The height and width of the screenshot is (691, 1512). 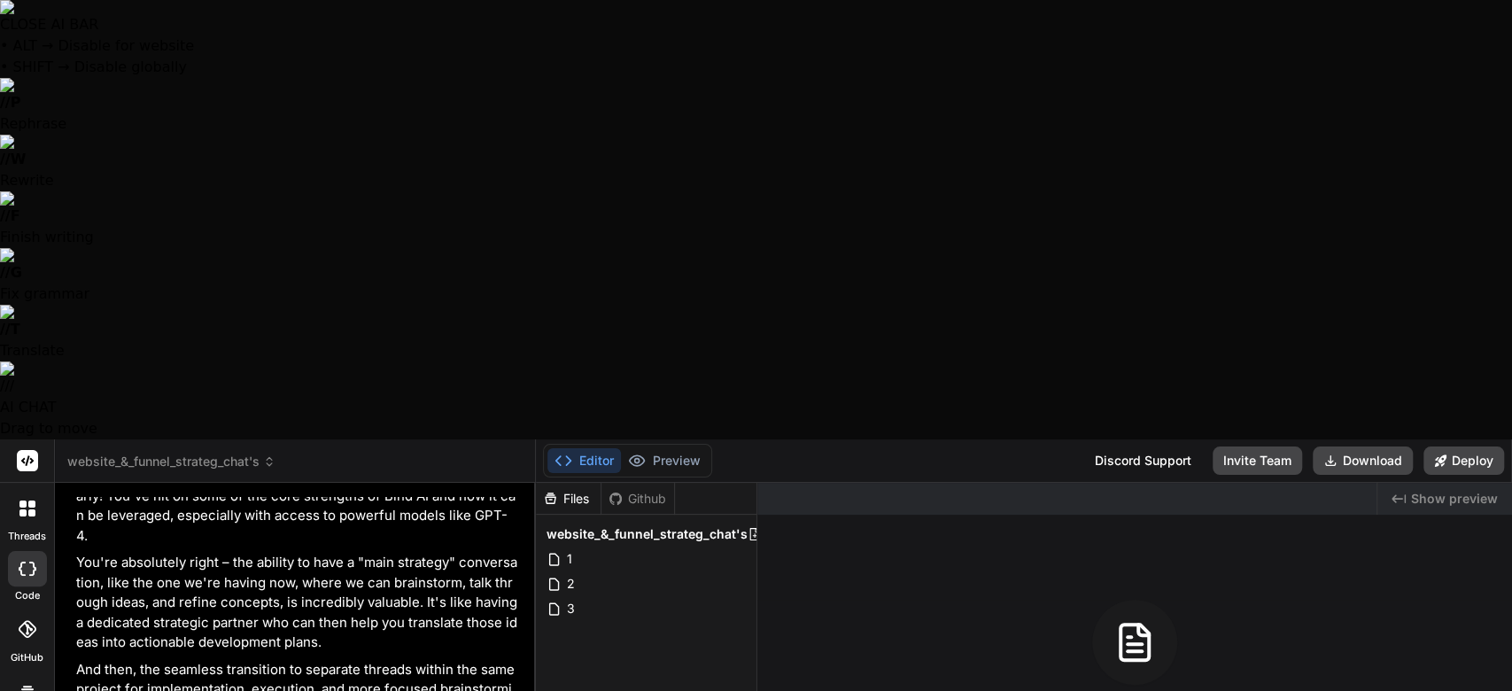 I want to click on span: 3, so click(x=570, y=608).